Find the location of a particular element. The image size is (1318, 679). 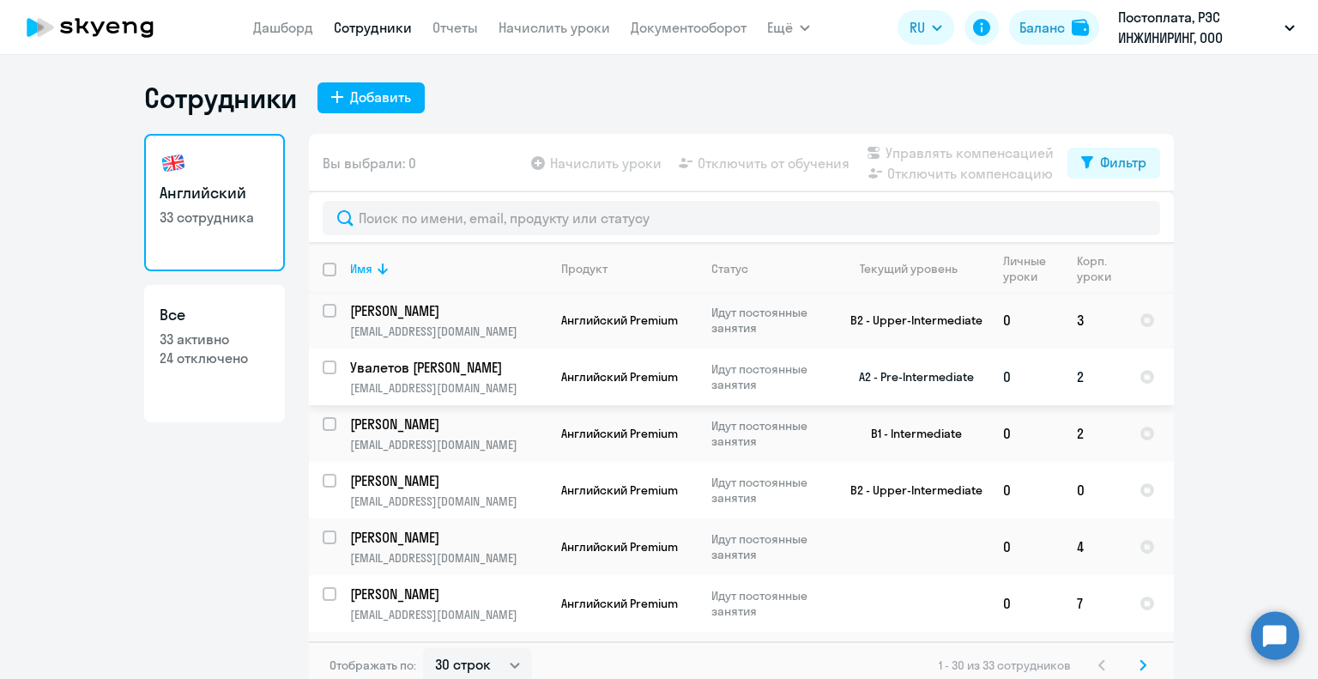

input: Поиск по имени, email, продукту или статусу is located at coordinates (741, 218).